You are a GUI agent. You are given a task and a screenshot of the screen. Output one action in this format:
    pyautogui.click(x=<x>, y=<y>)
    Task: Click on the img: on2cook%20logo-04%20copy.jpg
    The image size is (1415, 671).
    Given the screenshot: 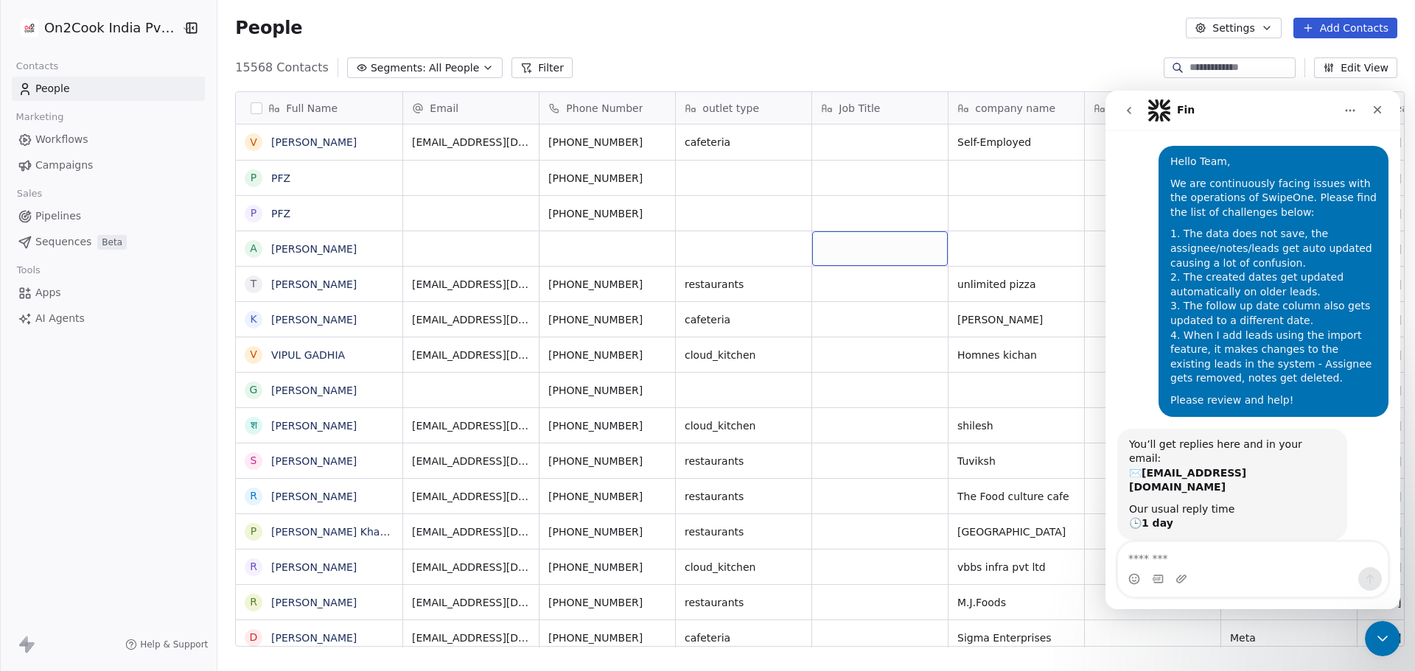 What is the action you would take?
    pyautogui.click(x=29, y=28)
    